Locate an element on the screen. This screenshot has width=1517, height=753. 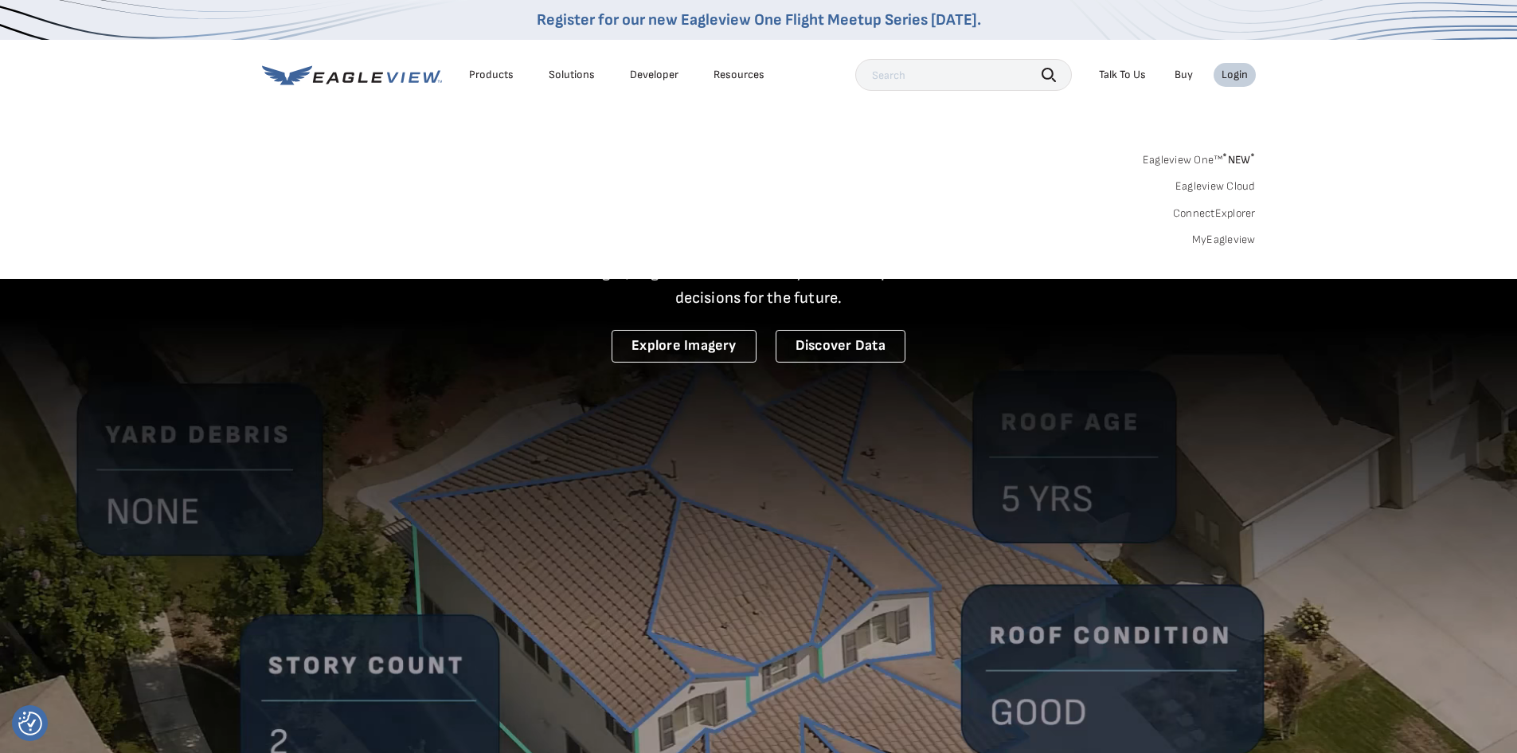
a: Explore Imagery is located at coordinates (684, 346).